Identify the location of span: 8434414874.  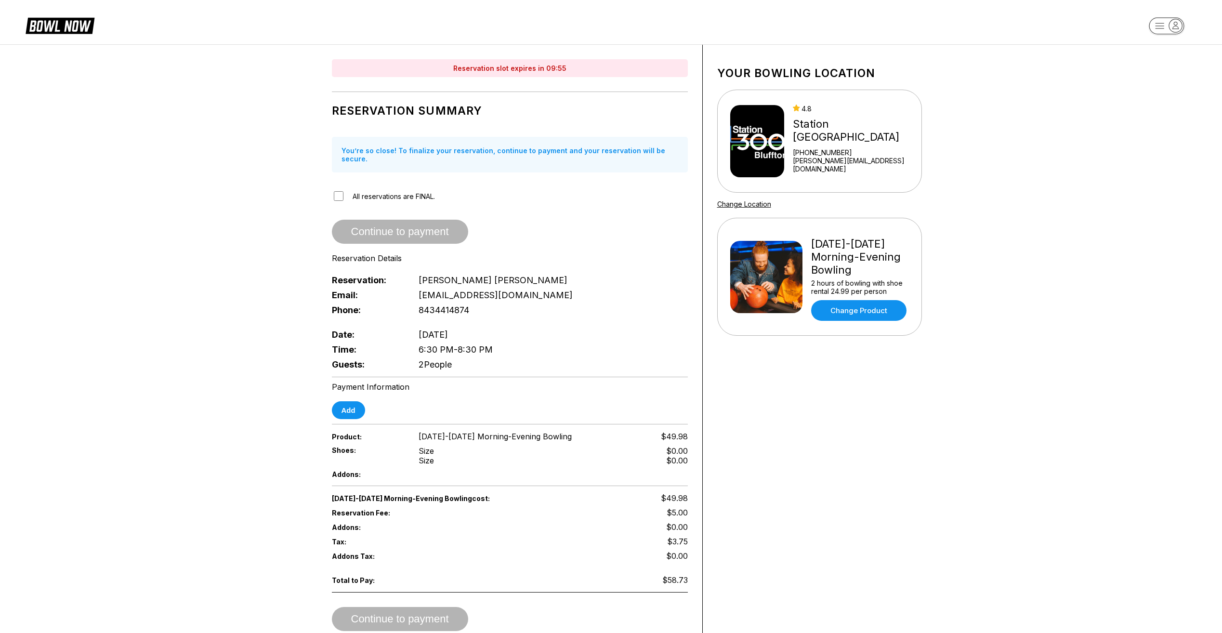
(443, 310).